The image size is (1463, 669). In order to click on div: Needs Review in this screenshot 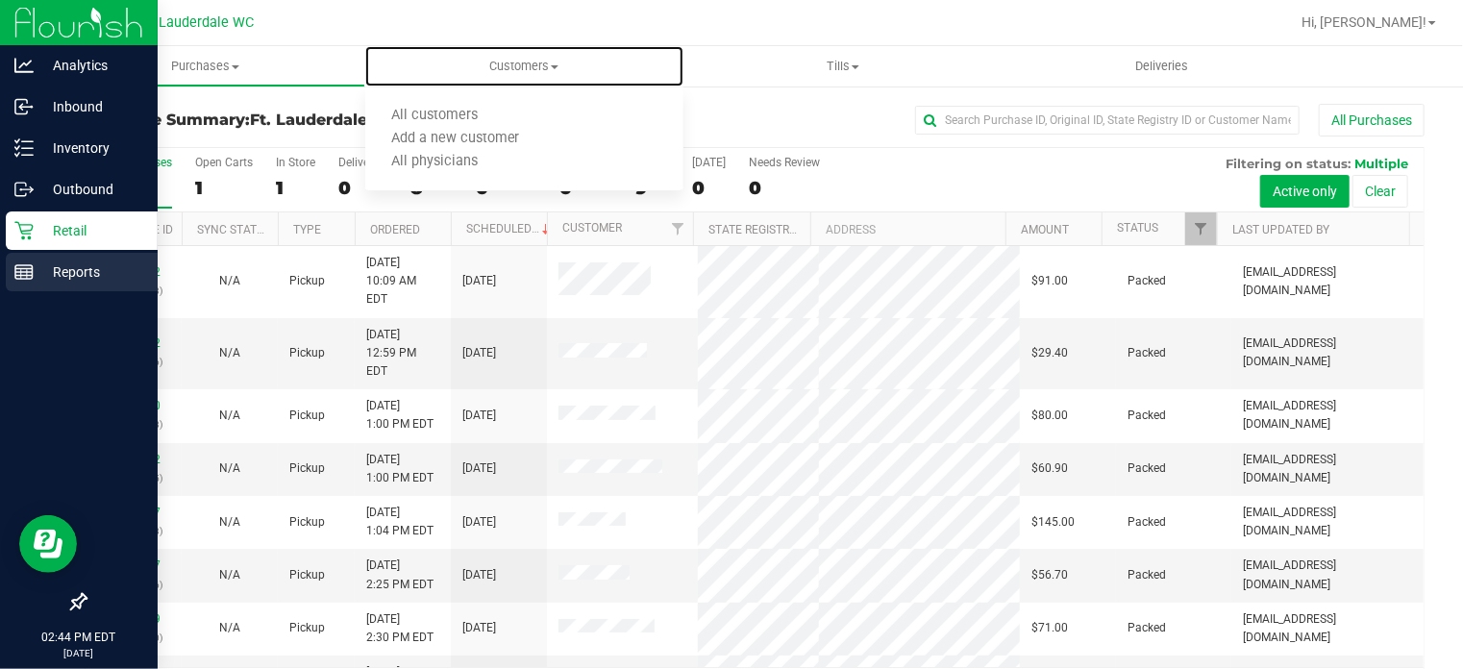, I will do `click(784, 162)`.